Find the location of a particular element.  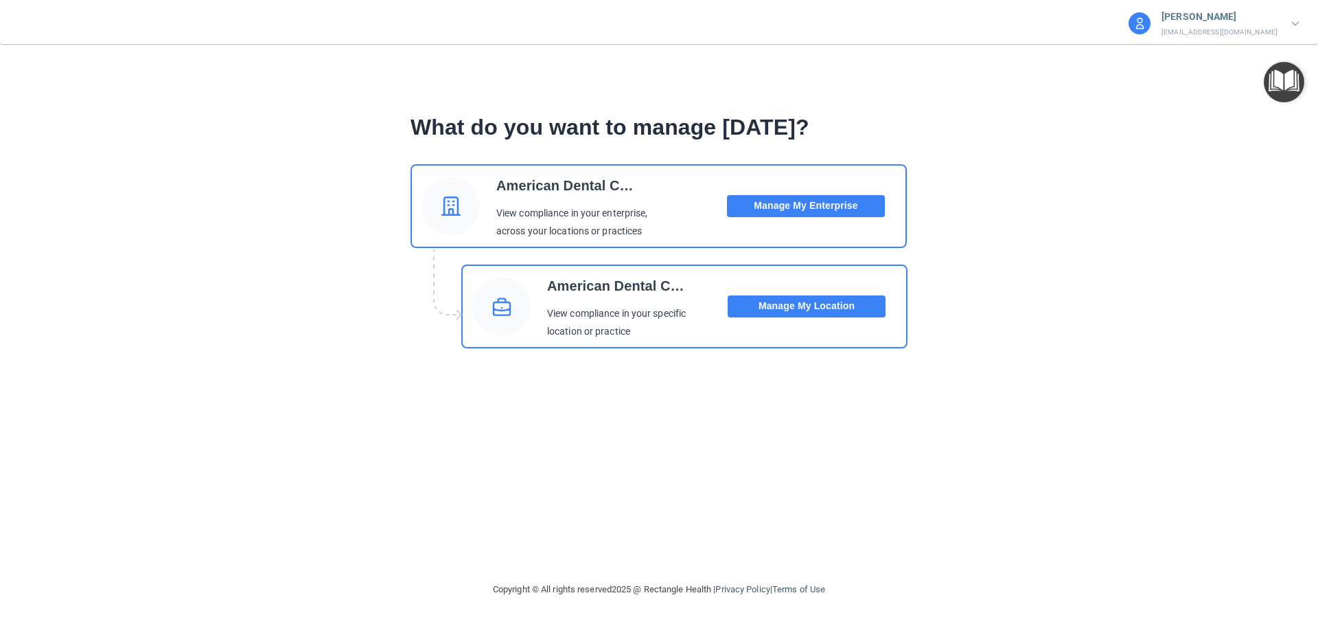

button: Open Resource Center is located at coordinates (1284, 82).